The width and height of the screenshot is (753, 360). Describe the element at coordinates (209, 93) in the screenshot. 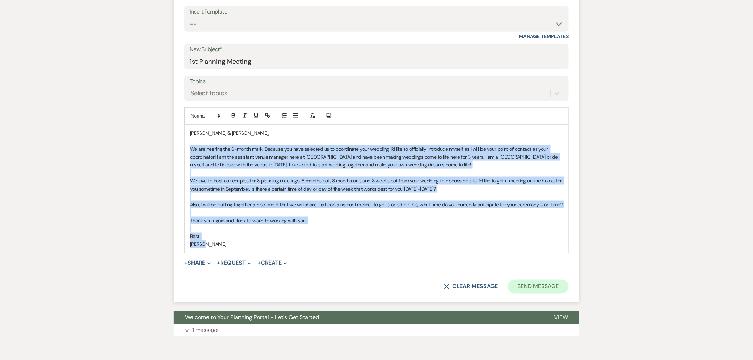

I see `div: Select topics` at that location.